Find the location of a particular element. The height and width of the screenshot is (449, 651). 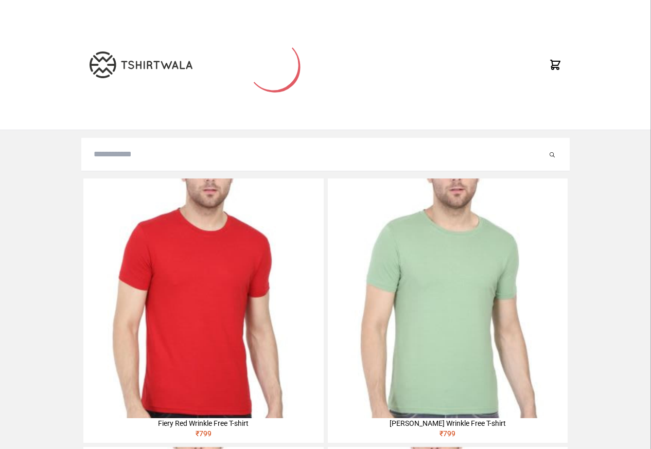

button: Submit your search query. is located at coordinates (552, 154).